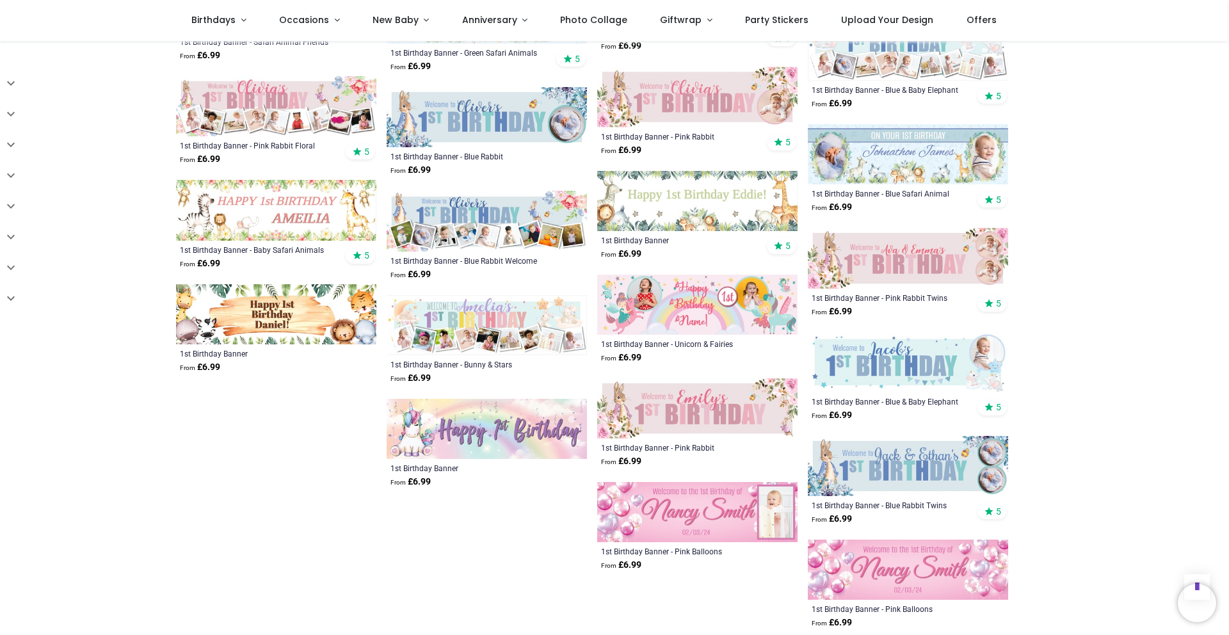 The image size is (1229, 635). What do you see at coordinates (697, 512) in the screenshot?
I see `img: Personalised 1st Birthday Banner - Pink Balloons - Custom Name Date & 1 Photo Upload` at bounding box center [697, 512].